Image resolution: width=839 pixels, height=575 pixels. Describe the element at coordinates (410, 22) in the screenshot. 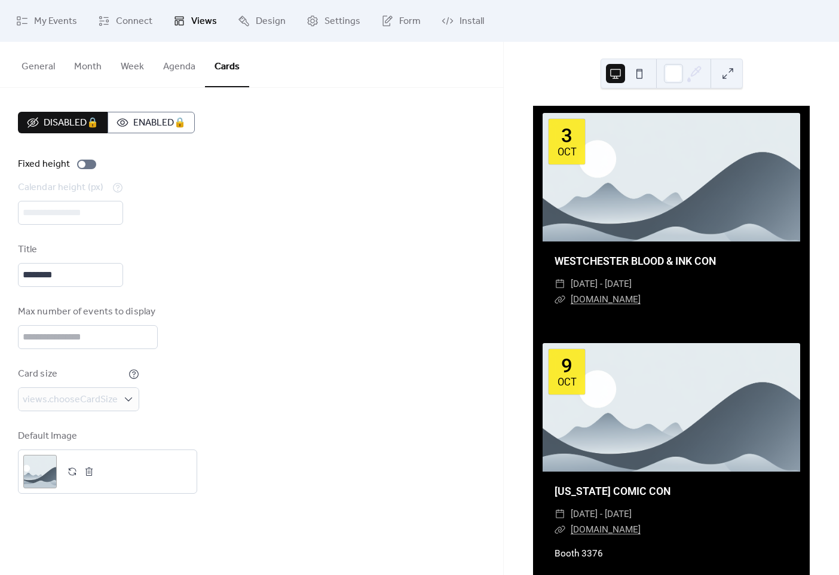

I see `span: Form` at that location.